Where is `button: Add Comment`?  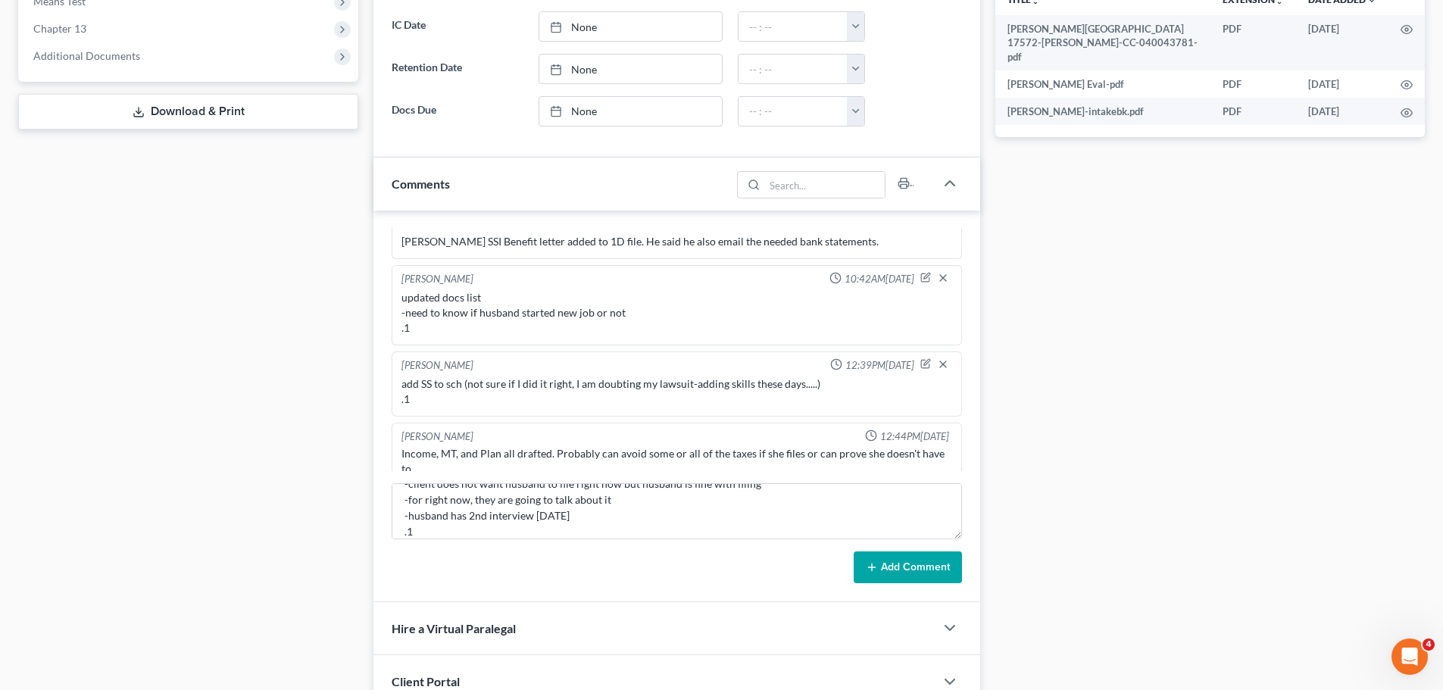
button: Add Comment is located at coordinates (907, 567).